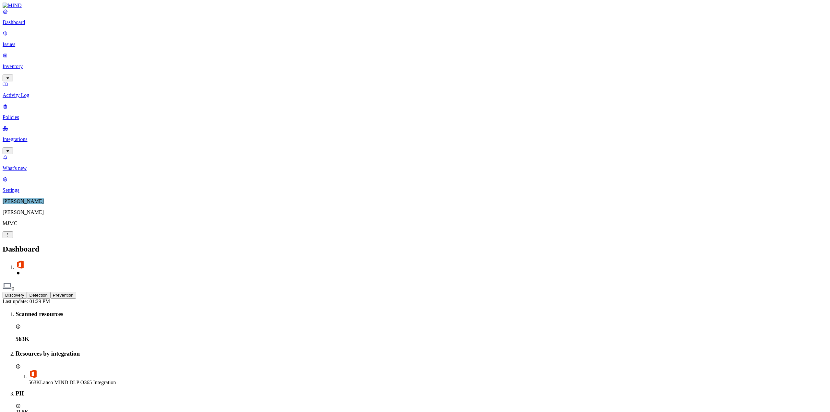 The width and height of the screenshot is (830, 412). What do you see at coordinates (34, 382) in the screenshot?
I see `span: 563K` at bounding box center [34, 382].